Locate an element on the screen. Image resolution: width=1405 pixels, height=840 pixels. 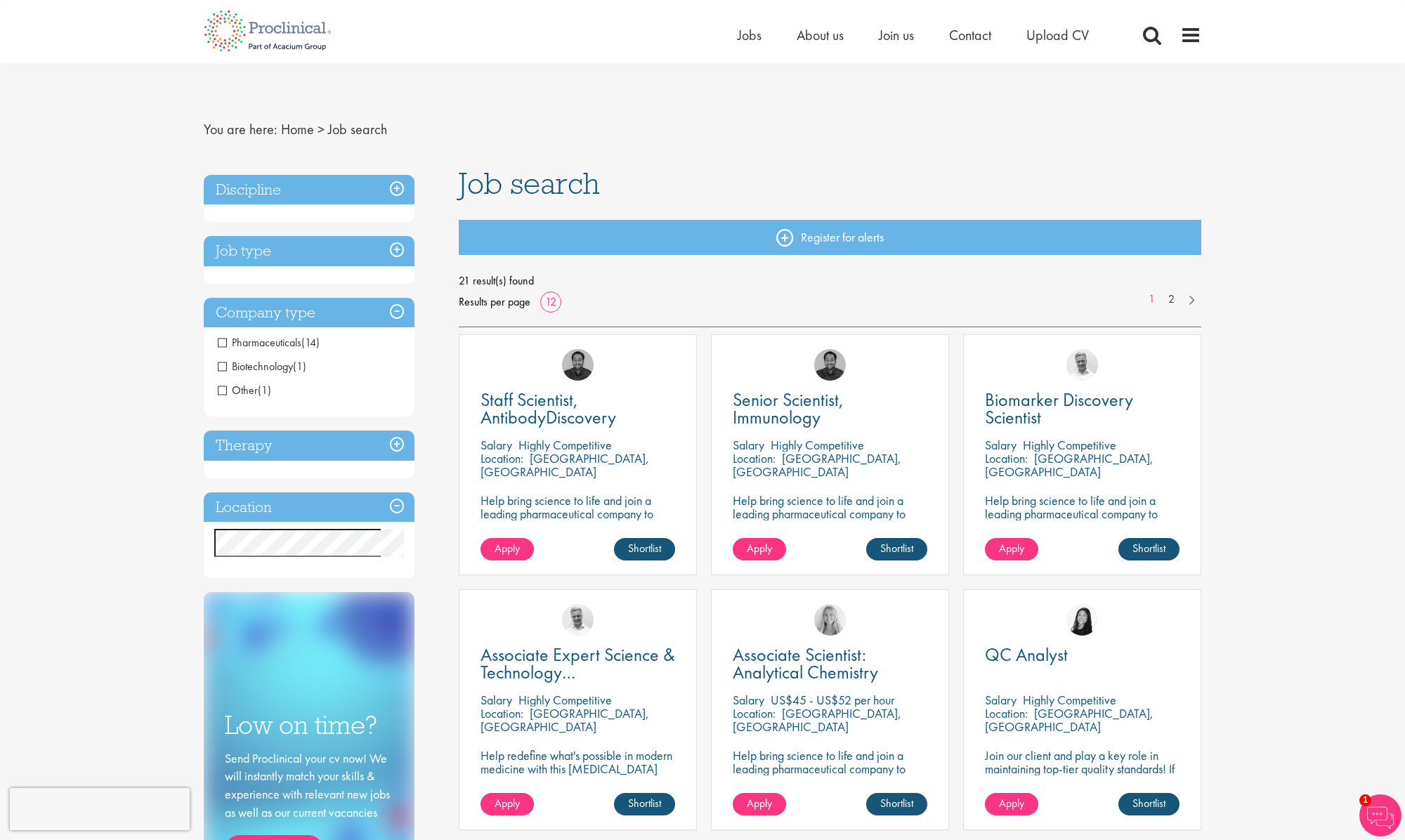
a: Associate Scientist: Analytical Chemistry is located at coordinates (829, 663).